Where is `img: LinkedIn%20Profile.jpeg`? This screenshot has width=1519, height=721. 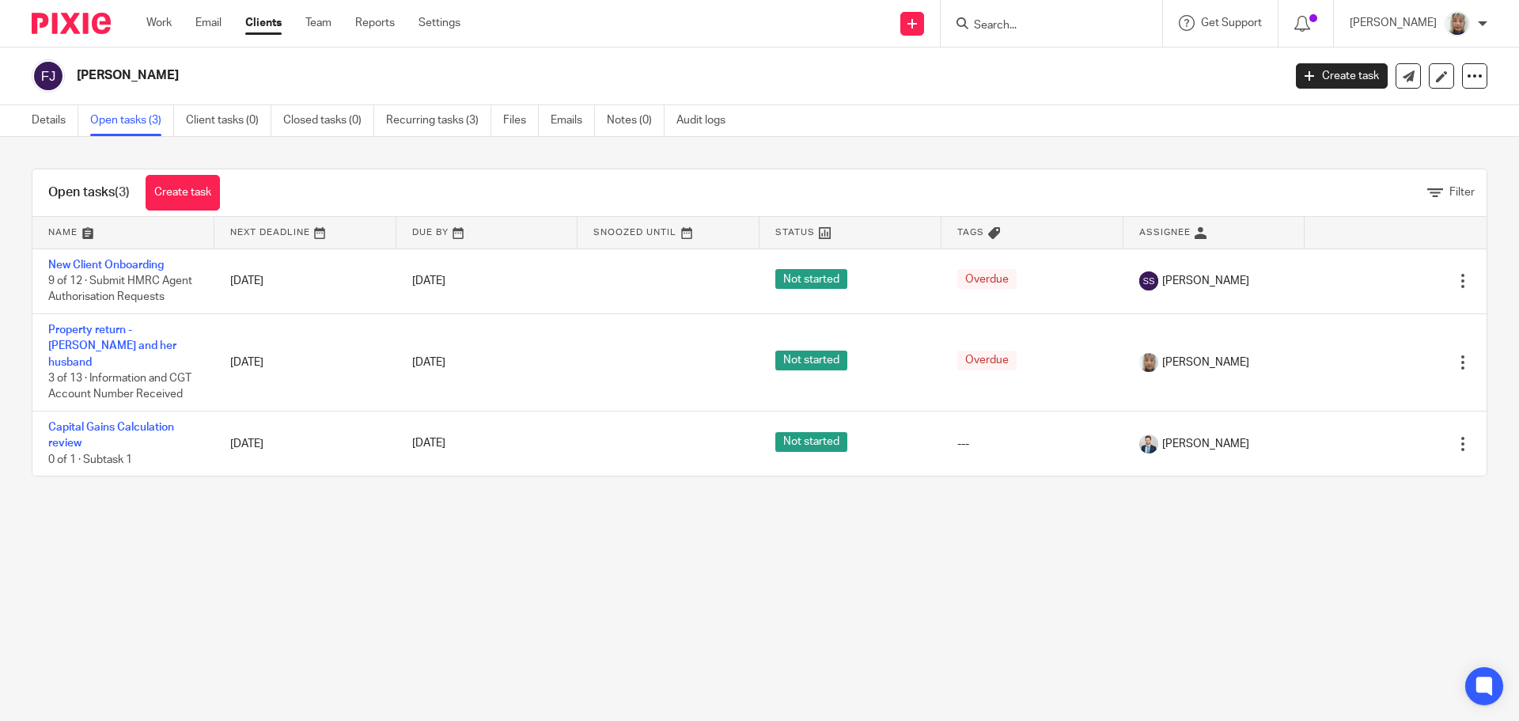
img: LinkedIn%20Profile.jpeg is located at coordinates (1149, 444).